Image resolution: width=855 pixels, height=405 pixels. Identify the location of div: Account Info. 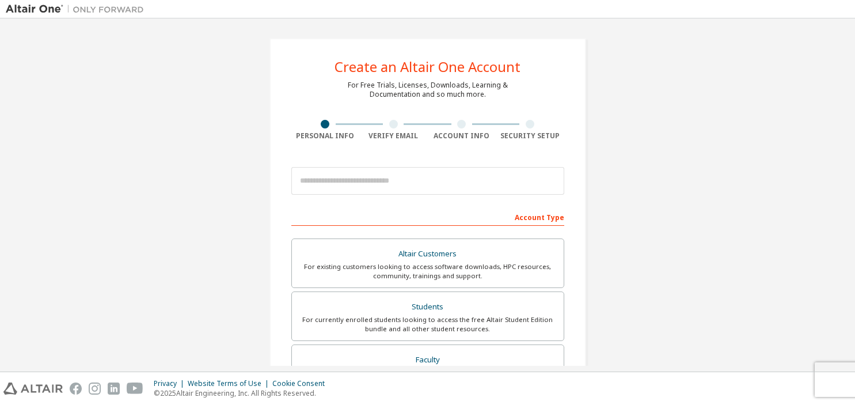
(462, 136).